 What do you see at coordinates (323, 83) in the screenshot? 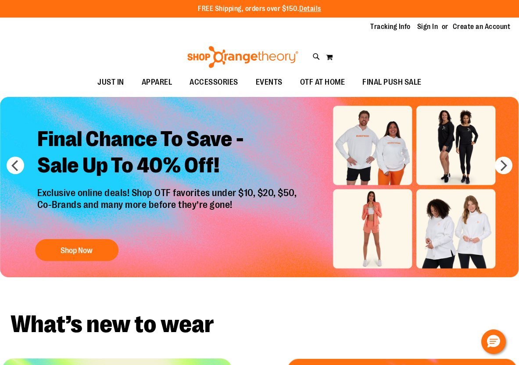
I see `a: OTF AT HOME` at bounding box center [323, 83].